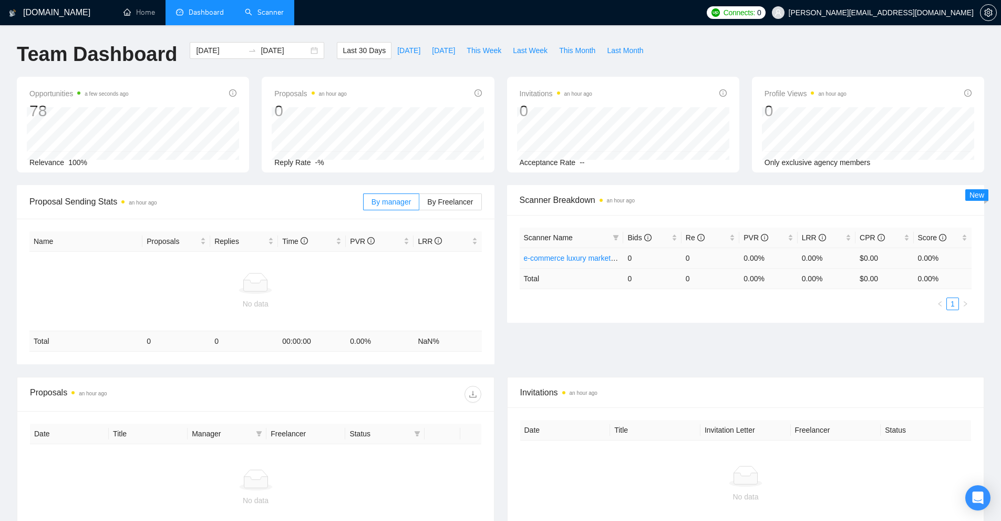 The width and height of the screenshot is (1001, 521). Describe the element at coordinates (966, 304) in the screenshot. I see `span: right` at that location.